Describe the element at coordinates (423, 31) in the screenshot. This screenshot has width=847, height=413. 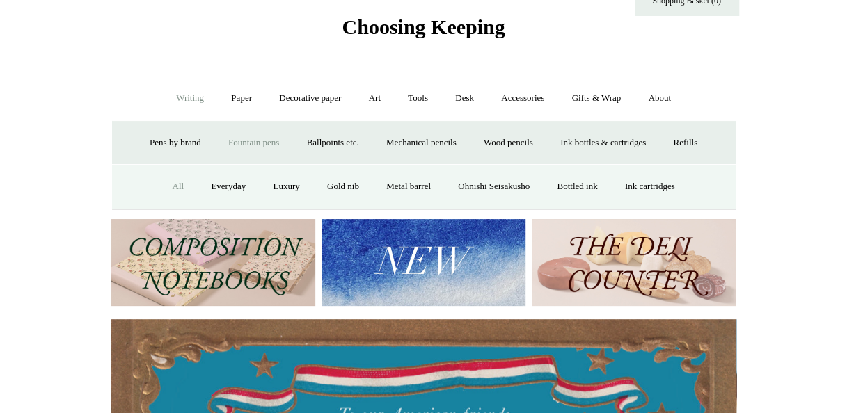
I see `a: Choosing Keeping` at that location.